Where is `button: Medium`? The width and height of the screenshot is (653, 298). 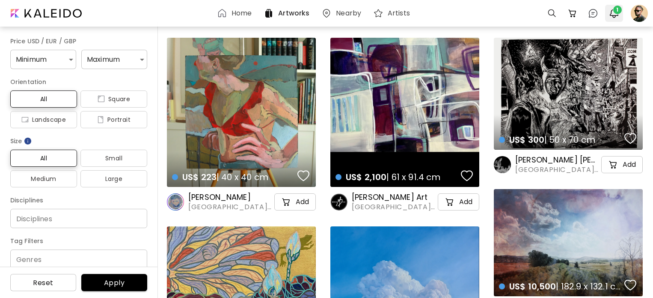 button: Medium is located at coordinates (44, 179).